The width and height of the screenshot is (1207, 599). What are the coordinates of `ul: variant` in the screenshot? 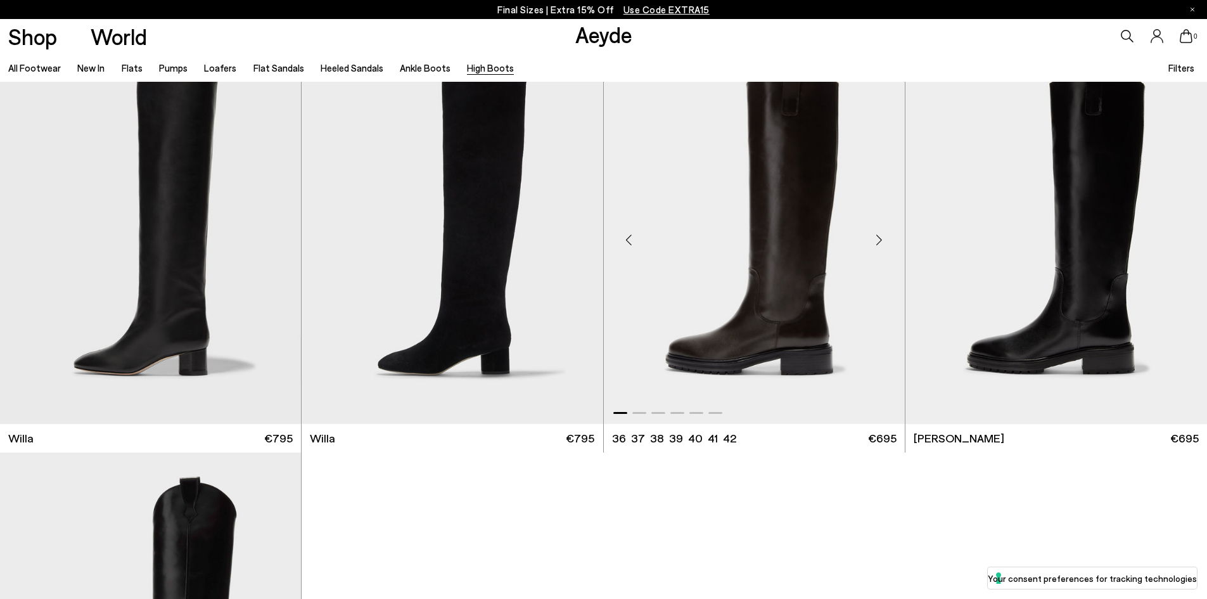 It's located at (672, 438).